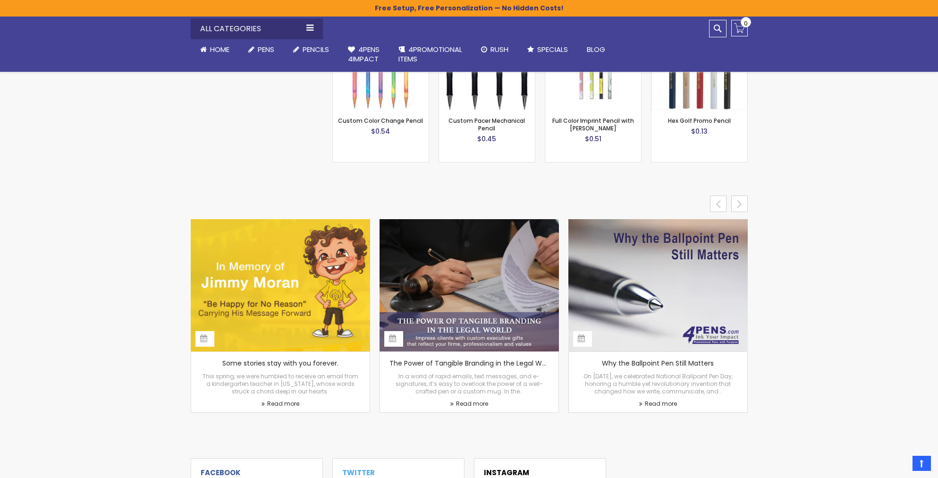 The height and width of the screenshot is (478, 938). What do you see at coordinates (257, 29) in the screenshot?
I see `div: All Categories` at bounding box center [257, 29].